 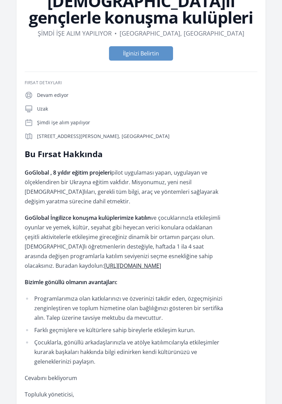 What do you see at coordinates (49, 394) in the screenshot?
I see `font: Topluluk yöneticisi,` at bounding box center [49, 394].